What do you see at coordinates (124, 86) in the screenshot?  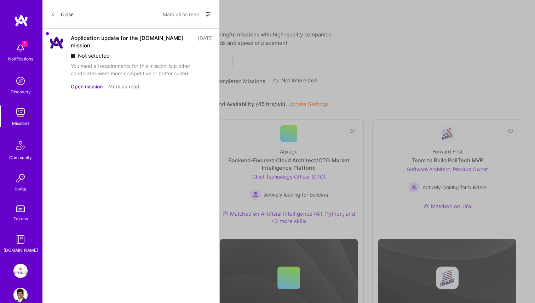 I see `button: Mark as read` at bounding box center [124, 86].